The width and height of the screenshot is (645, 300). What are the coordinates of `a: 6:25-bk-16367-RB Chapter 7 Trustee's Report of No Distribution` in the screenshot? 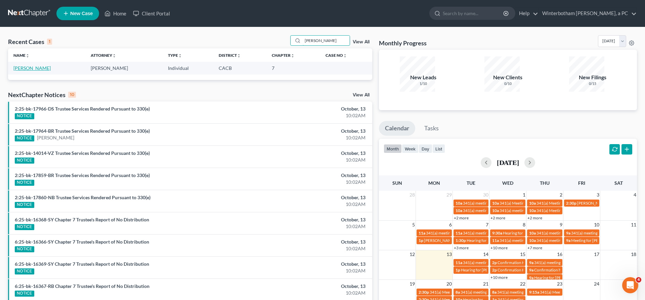 It's located at (82, 286).